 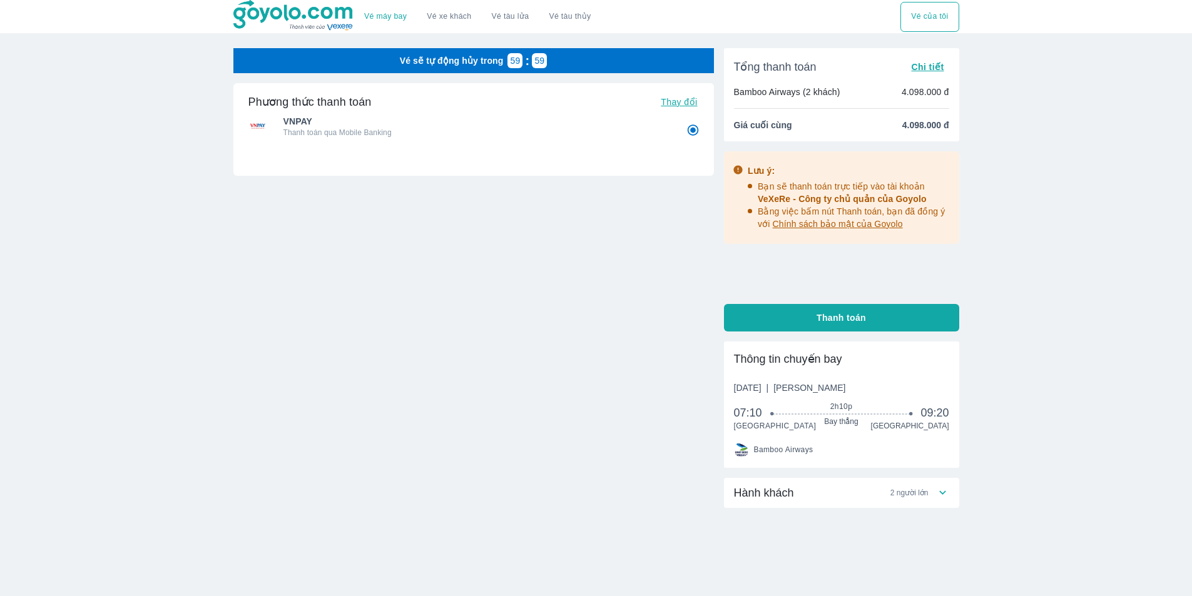 I want to click on span: Hành khách, so click(x=764, y=493).